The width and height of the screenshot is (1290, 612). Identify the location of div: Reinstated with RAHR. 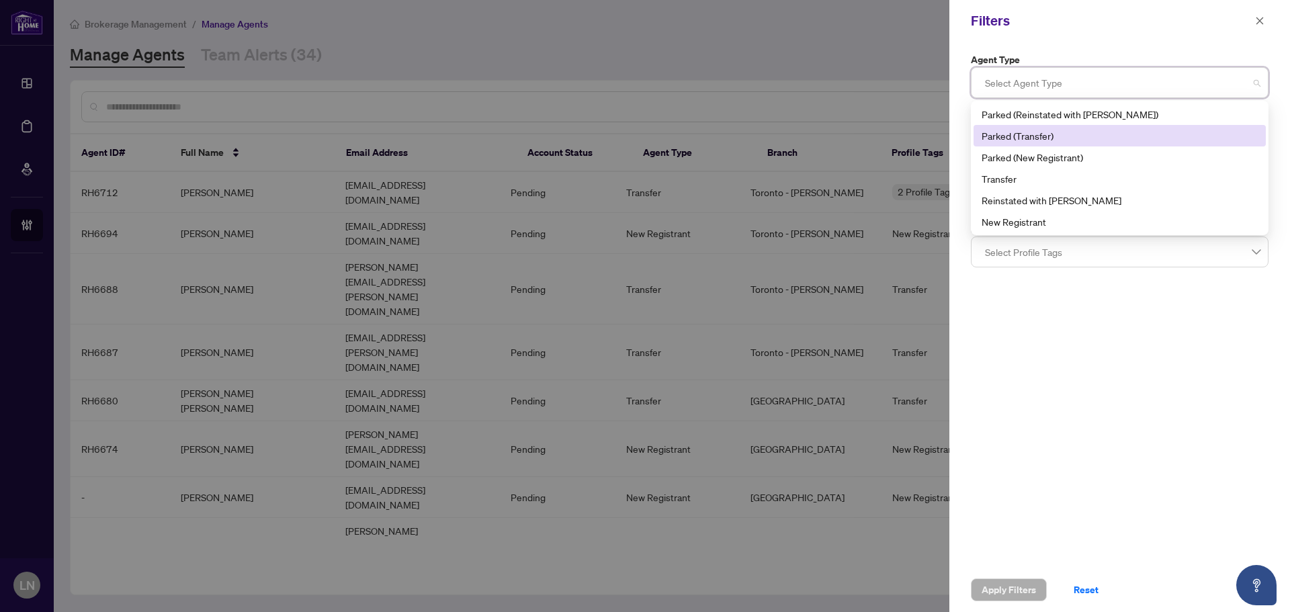
(1120, 200).